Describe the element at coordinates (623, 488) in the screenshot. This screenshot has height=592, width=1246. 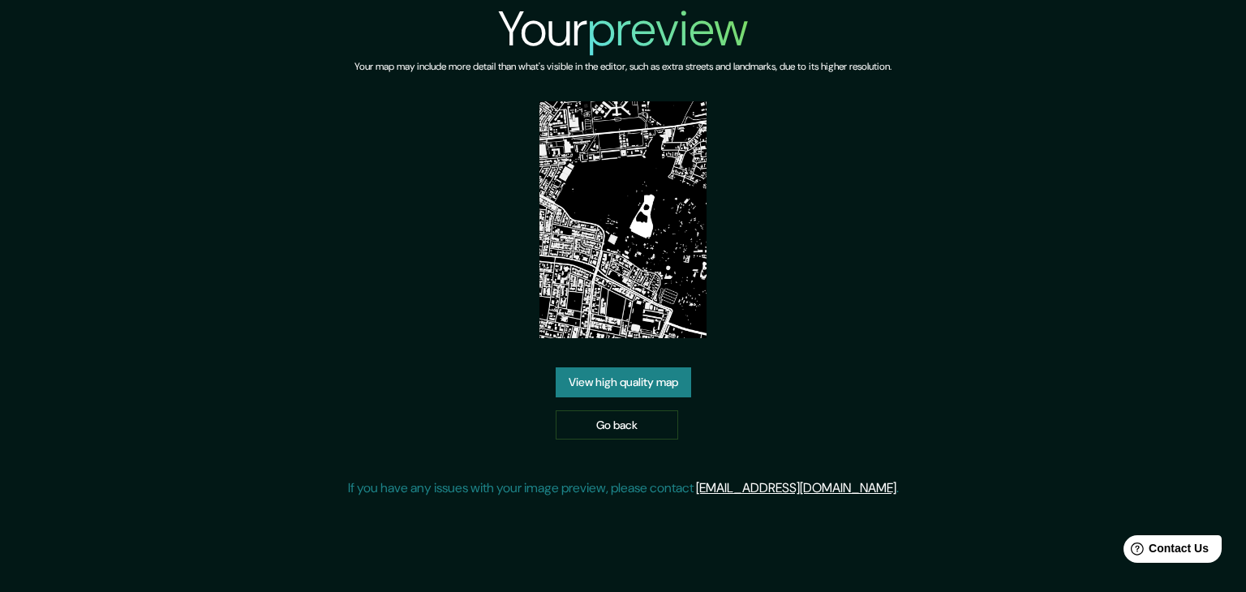
I see `p: If you have any issues with your image preview, please contact .` at that location.